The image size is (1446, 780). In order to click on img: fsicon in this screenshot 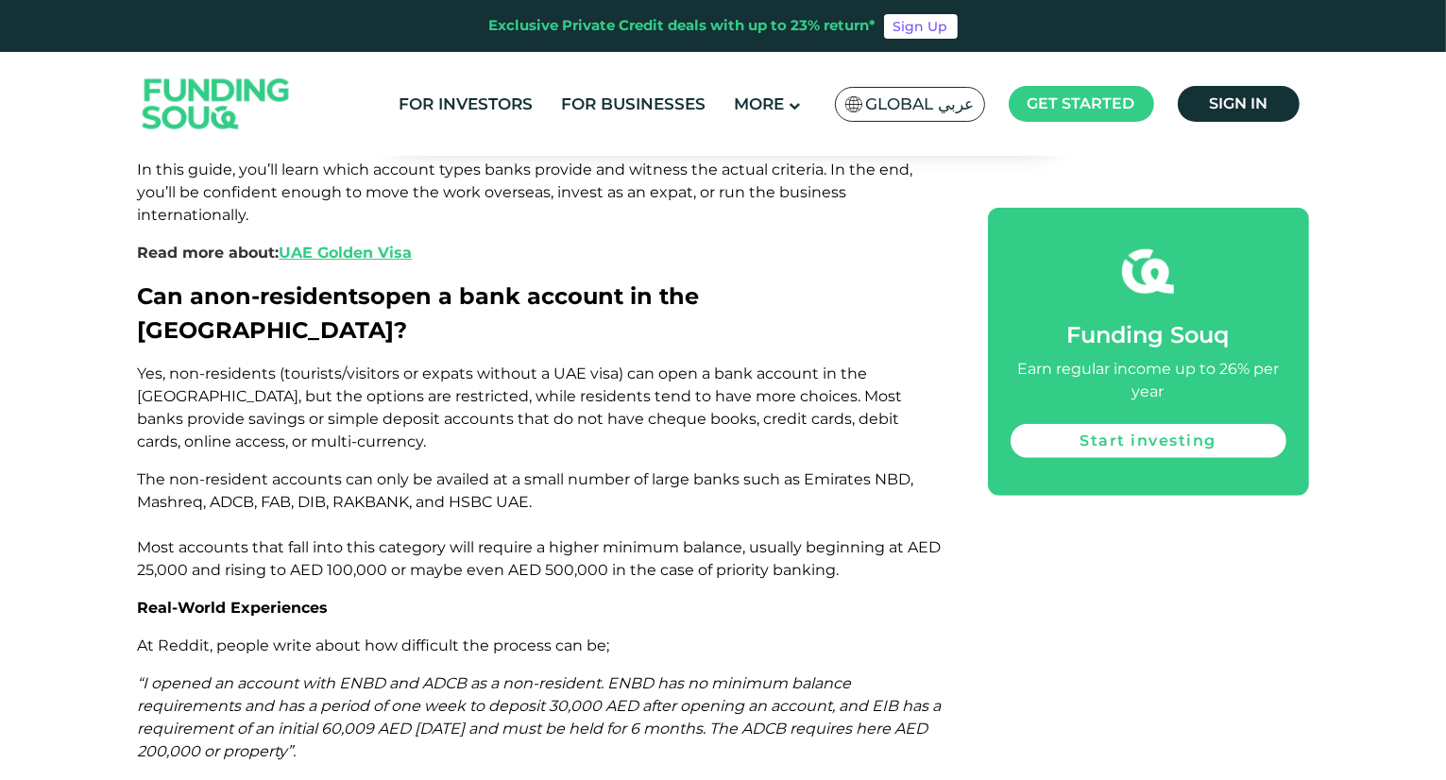, I will do `click(1148, 271)`.